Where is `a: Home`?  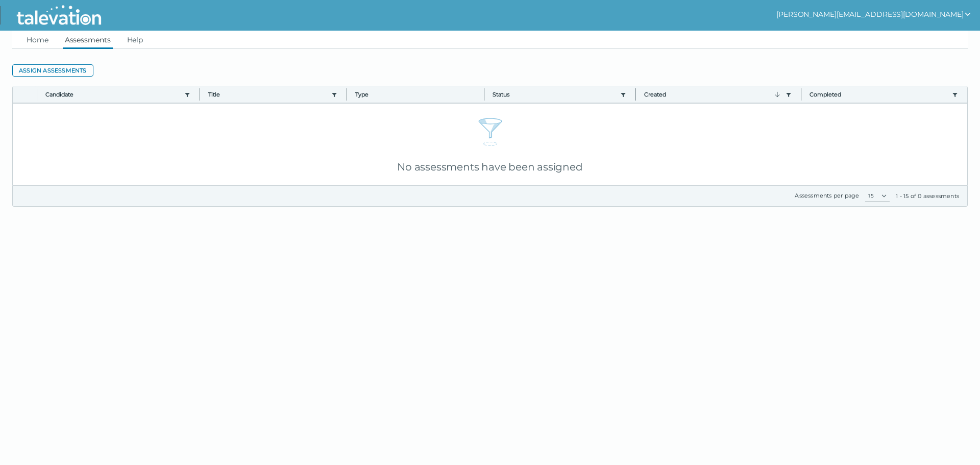 a: Home is located at coordinates (37, 40).